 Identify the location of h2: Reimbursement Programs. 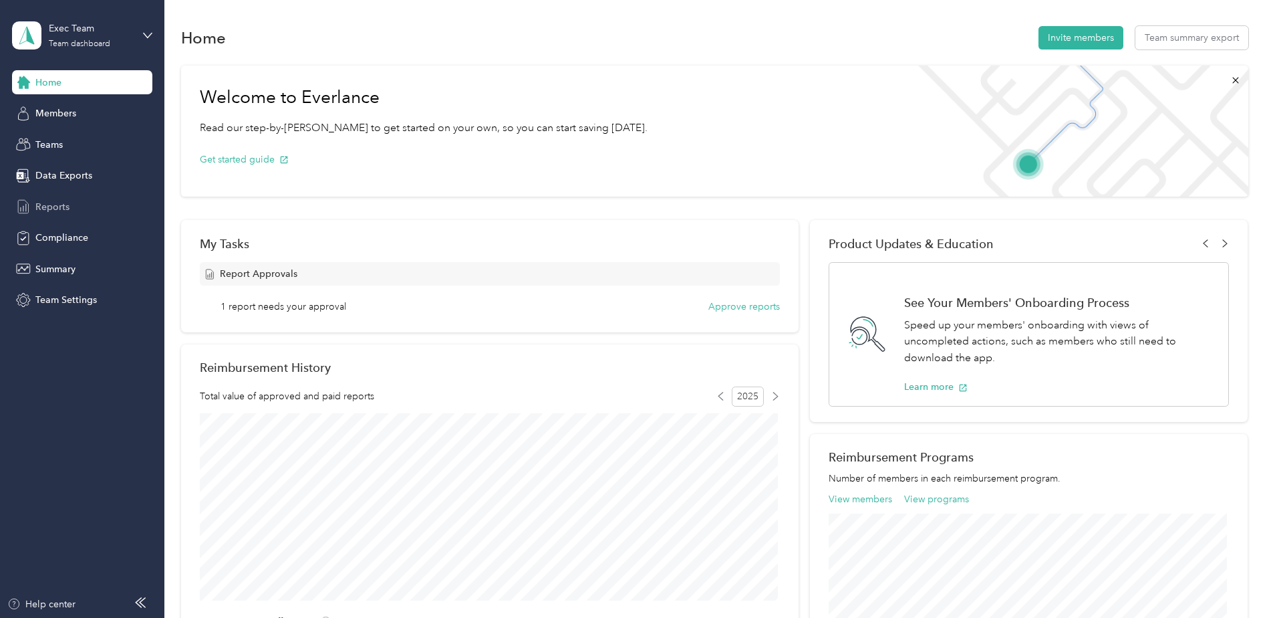
(1029, 456).